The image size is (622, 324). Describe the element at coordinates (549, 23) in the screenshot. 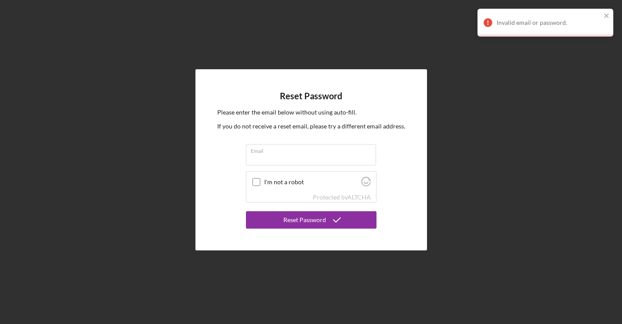

I see `div: Invalid email or password.` at that location.